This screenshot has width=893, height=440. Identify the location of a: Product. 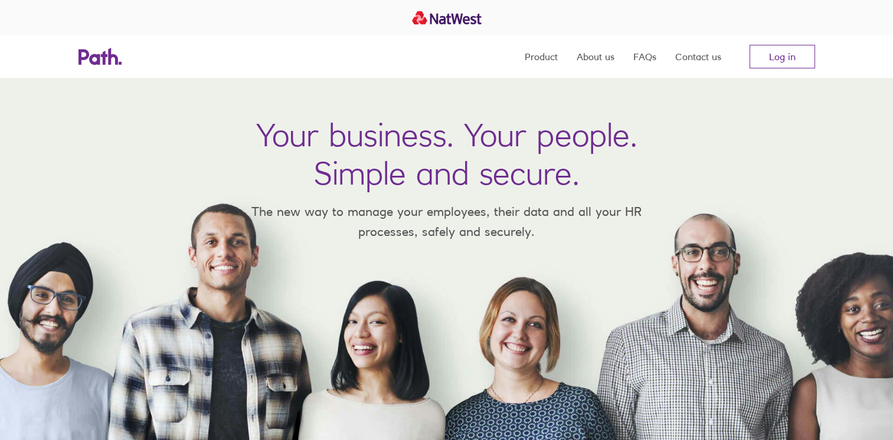
(541, 57).